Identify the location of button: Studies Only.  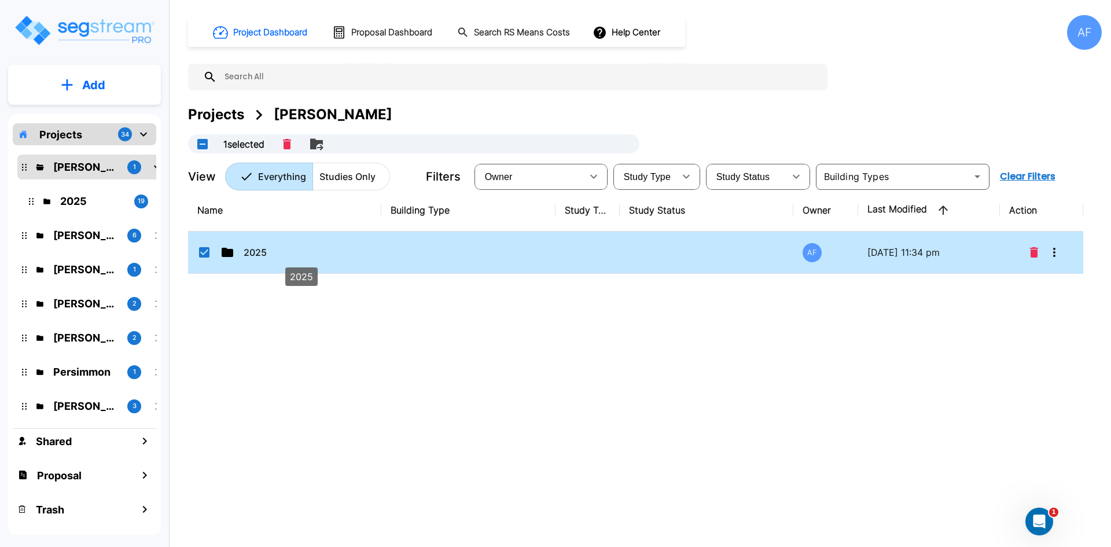
(351, 177).